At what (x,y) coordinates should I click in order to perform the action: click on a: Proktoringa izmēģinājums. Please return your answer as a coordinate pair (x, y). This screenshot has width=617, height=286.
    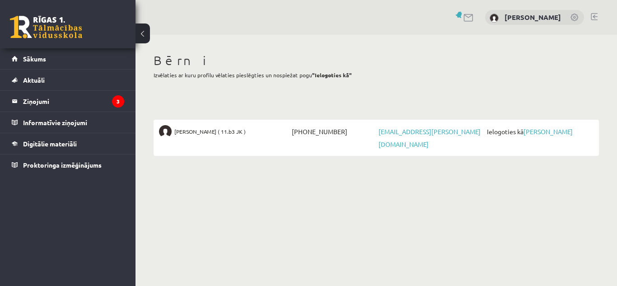
    Looking at the image, I should click on (68, 165).